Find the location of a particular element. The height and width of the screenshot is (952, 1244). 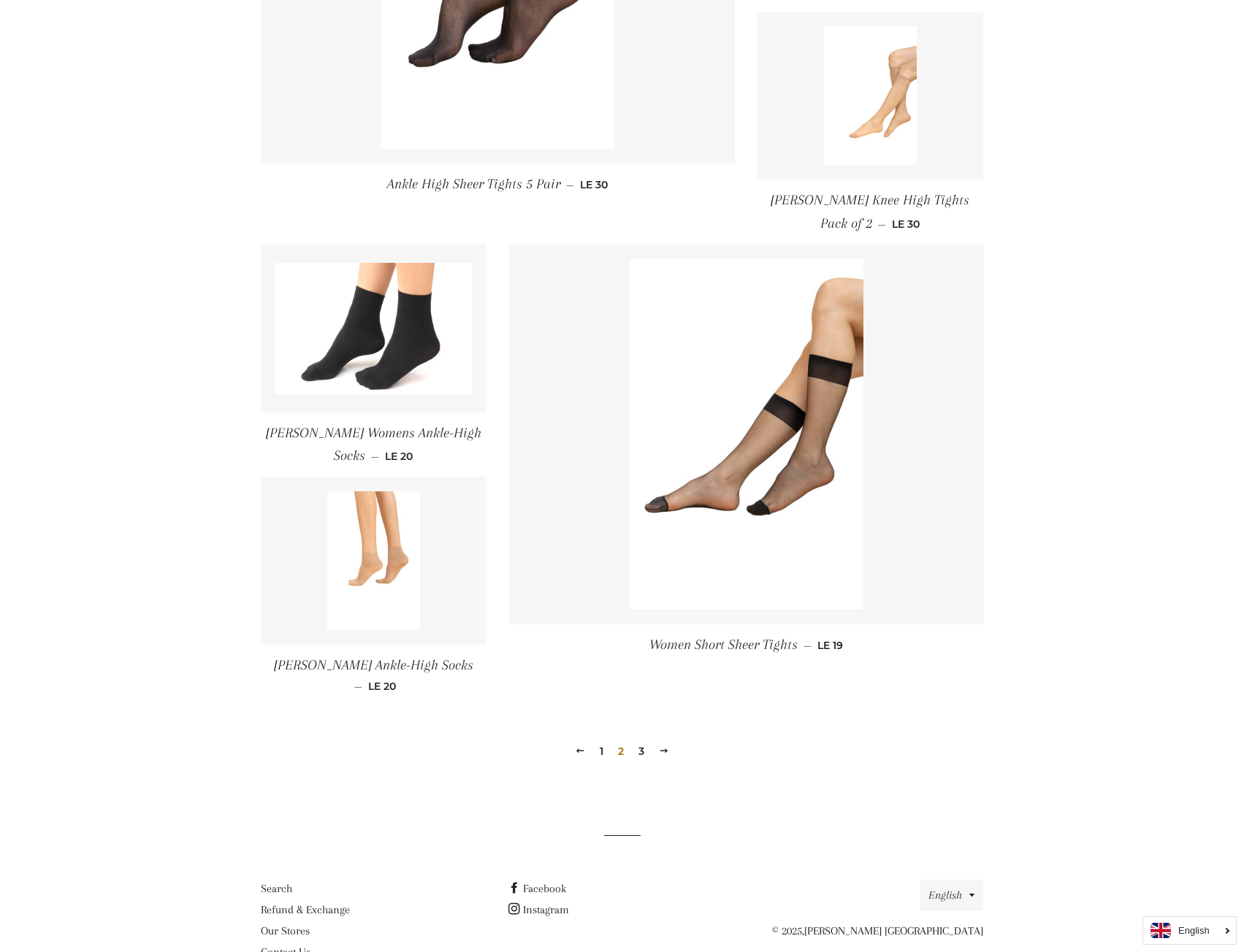

a: Ankle High Sheer Tights 5 Pair — LE 30 is located at coordinates (498, 184).